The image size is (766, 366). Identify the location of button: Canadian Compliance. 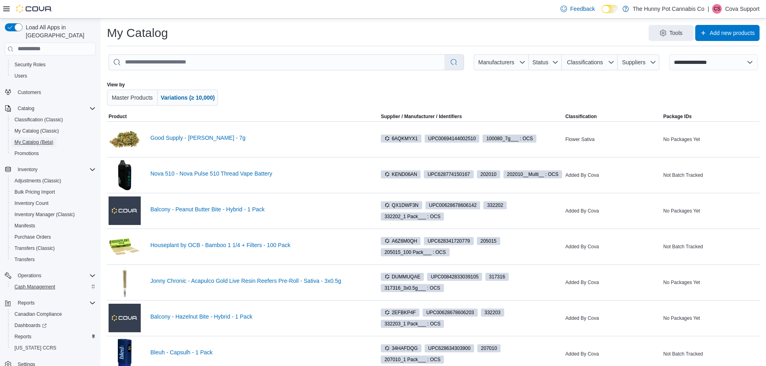
(53, 314).